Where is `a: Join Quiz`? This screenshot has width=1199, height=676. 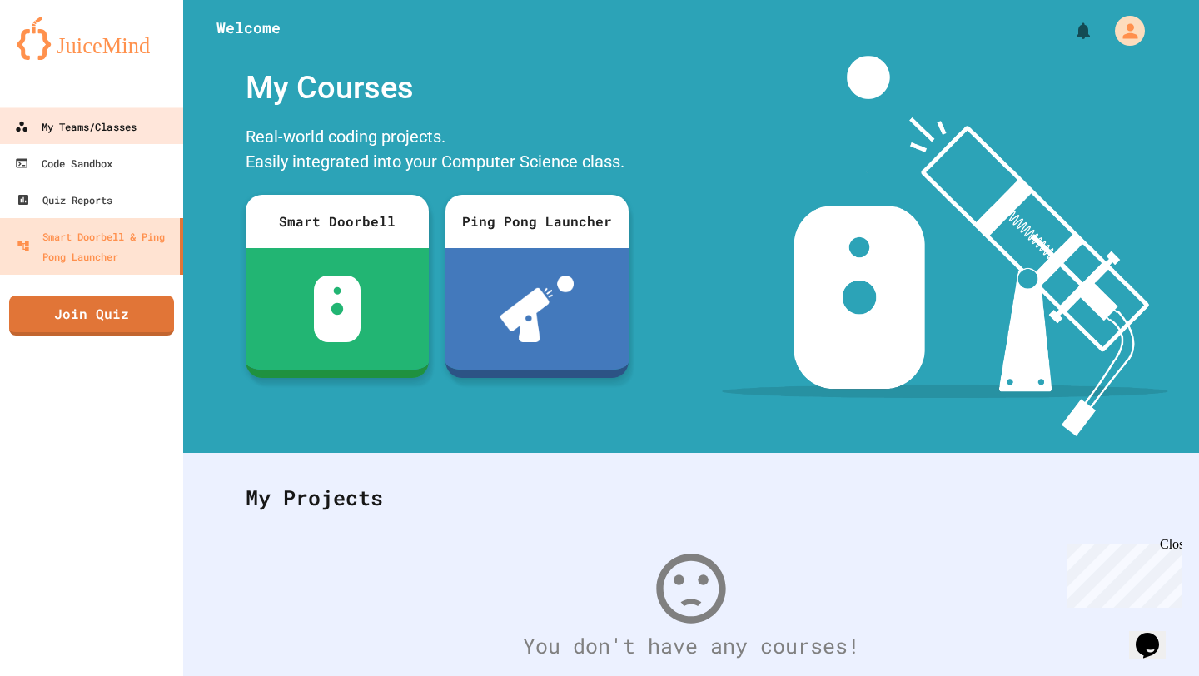
a: Join Quiz is located at coordinates (92, 316).